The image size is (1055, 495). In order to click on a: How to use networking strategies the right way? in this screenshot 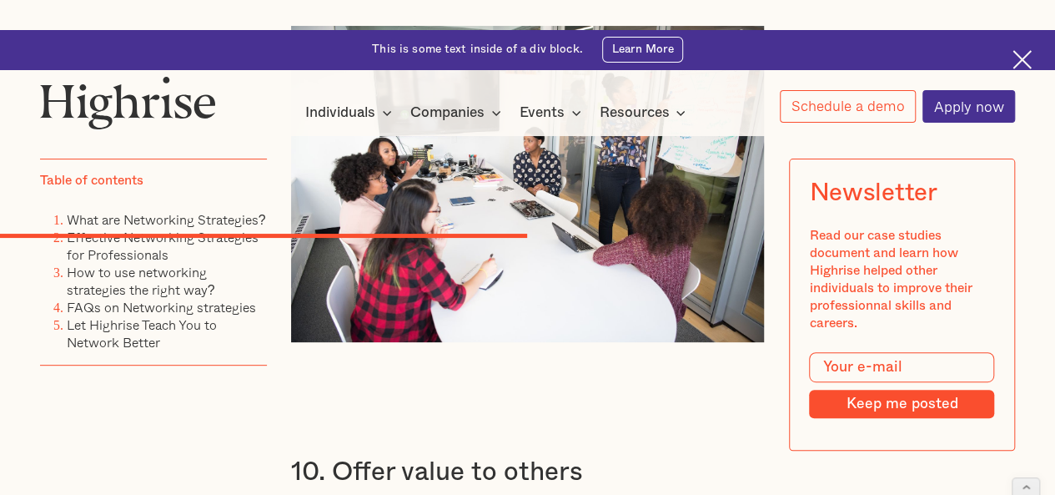, I will do `click(141, 280)`.